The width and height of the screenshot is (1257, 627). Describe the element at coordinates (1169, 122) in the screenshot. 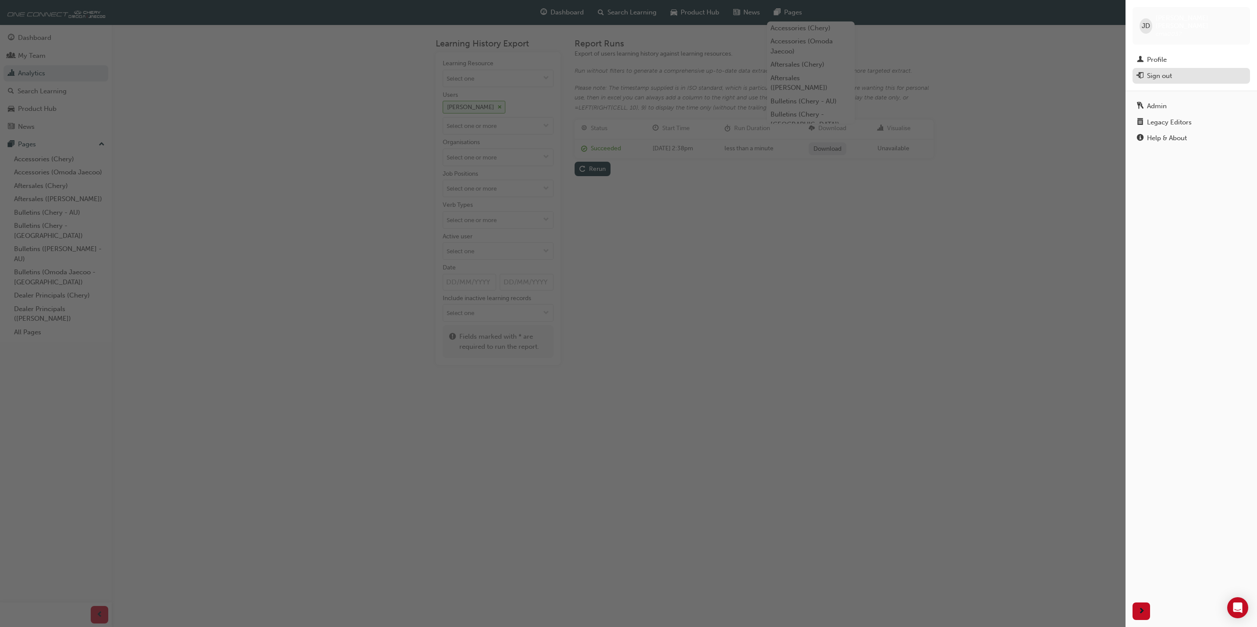

I see `div: Legacy Editors` at that location.